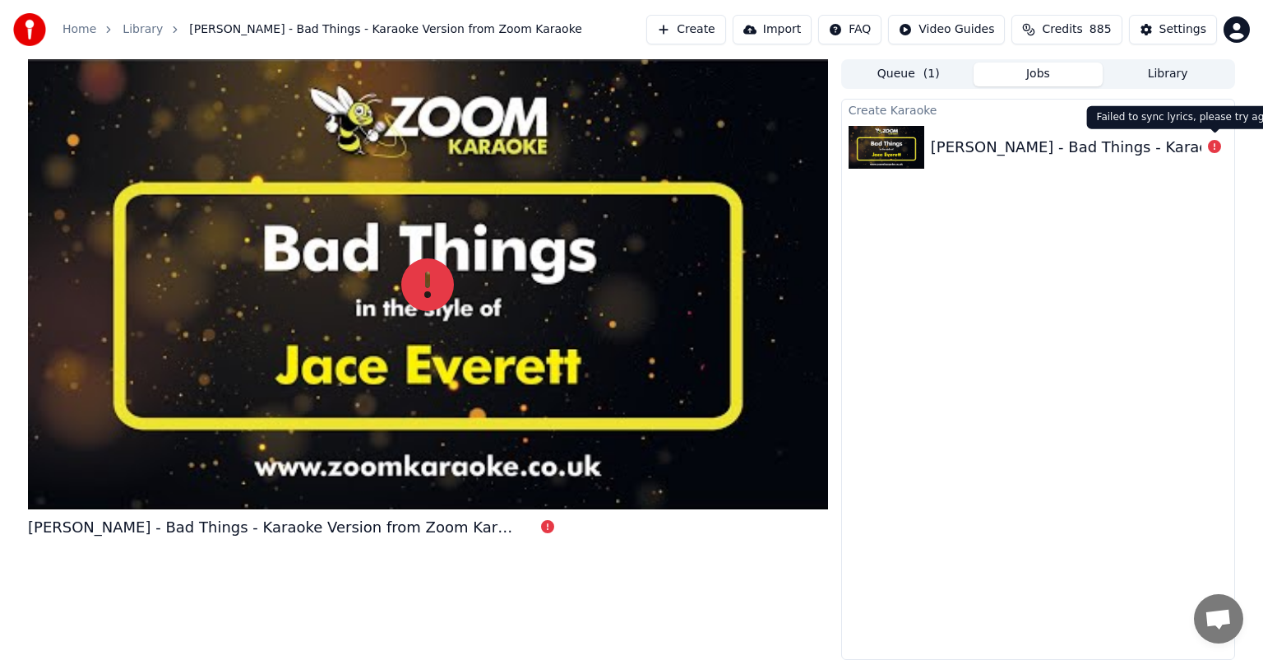 This screenshot has height=660, width=1263. What do you see at coordinates (1062, 30) in the screenshot?
I see `span: Credits` at bounding box center [1062, 30].